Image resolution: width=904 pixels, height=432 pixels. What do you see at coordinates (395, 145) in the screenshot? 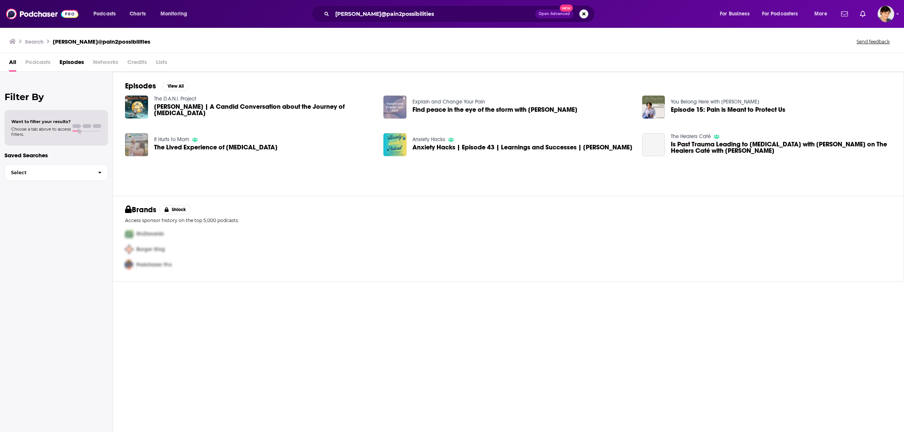
I see `img: Anxiety Hacks | Episode 43 | Learnings and Successes | Deana Tsiapalis` at bounding box center [395, 145].